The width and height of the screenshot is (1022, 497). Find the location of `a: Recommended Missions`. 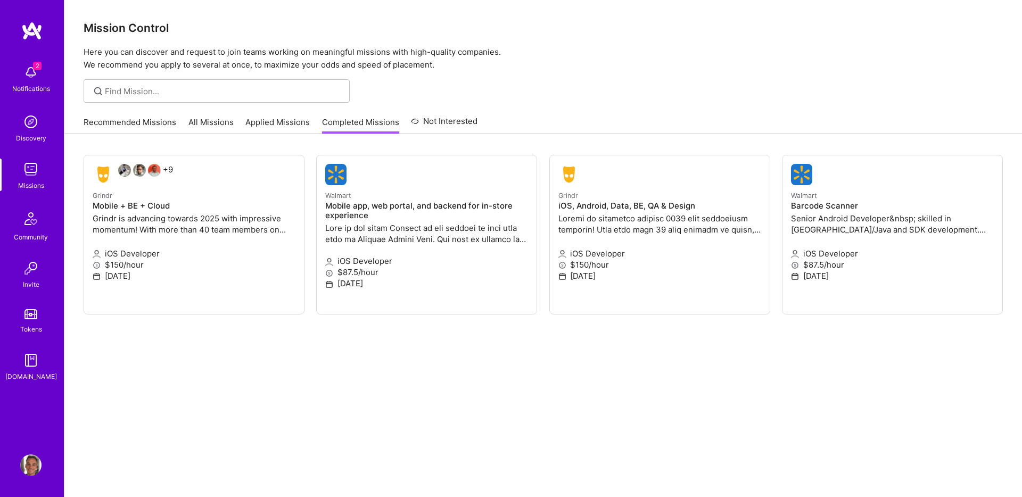

a: Recommended Missions is located at coordinates (130, 125).